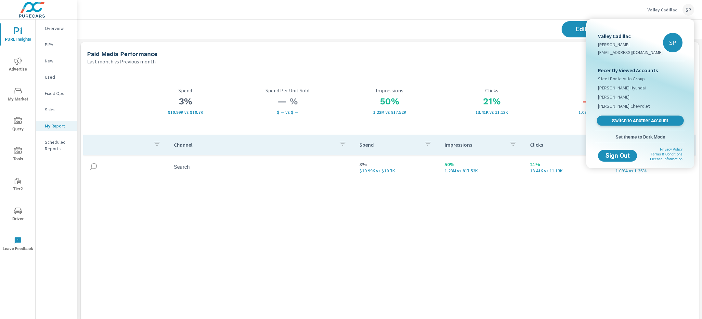  Describe the element at coordinates (630, 36) in the screenshot. I see `p: Valley Cadillac` at that location.